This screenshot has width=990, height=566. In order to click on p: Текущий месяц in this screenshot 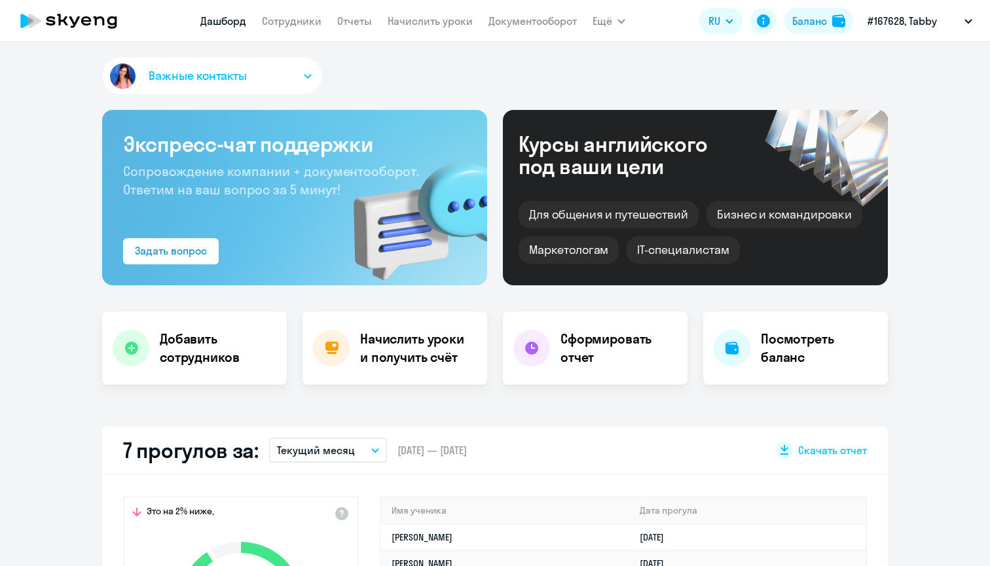, I will do `click(316, 451)`.